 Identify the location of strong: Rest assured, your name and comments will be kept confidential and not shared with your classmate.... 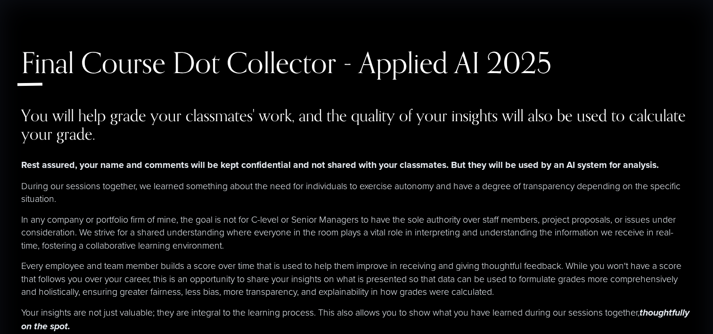
(340, 164).